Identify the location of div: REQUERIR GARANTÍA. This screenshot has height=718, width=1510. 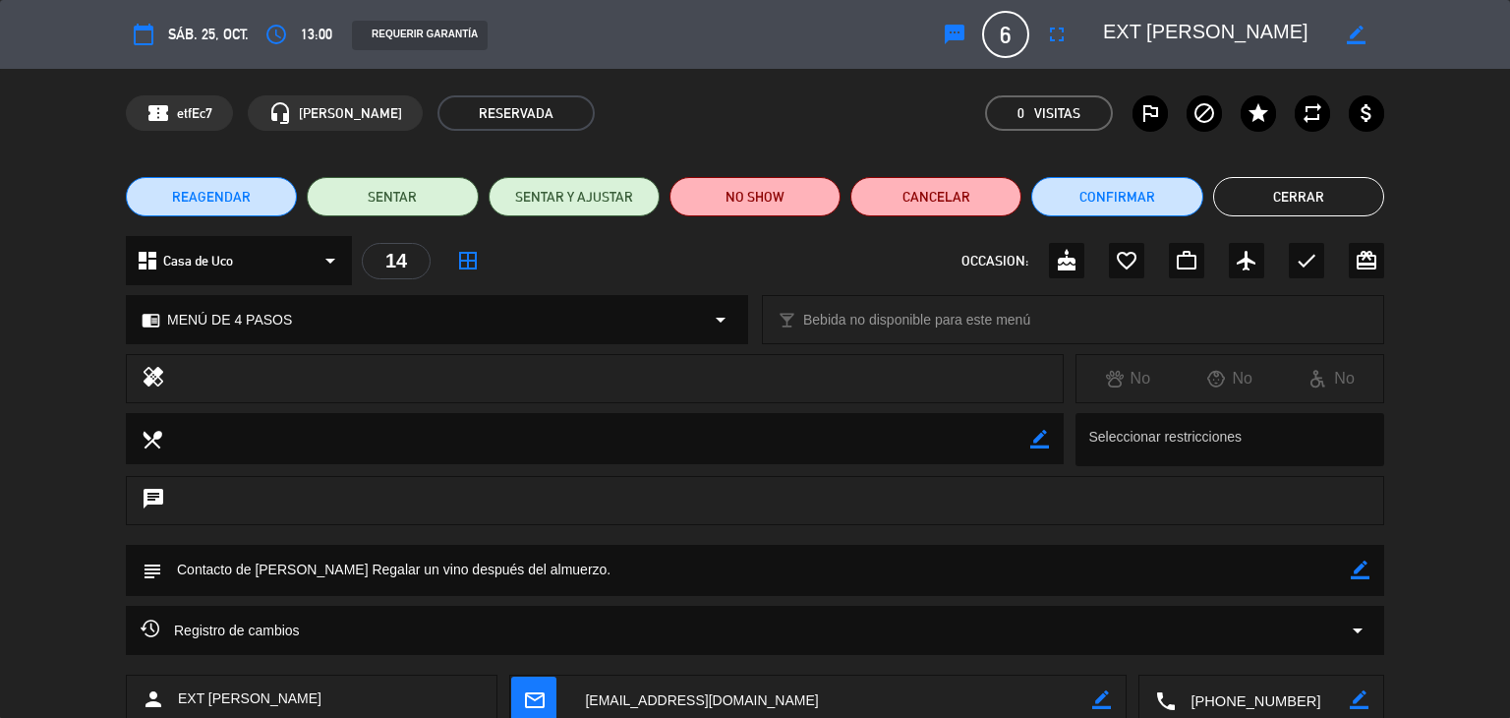
(420, 35).